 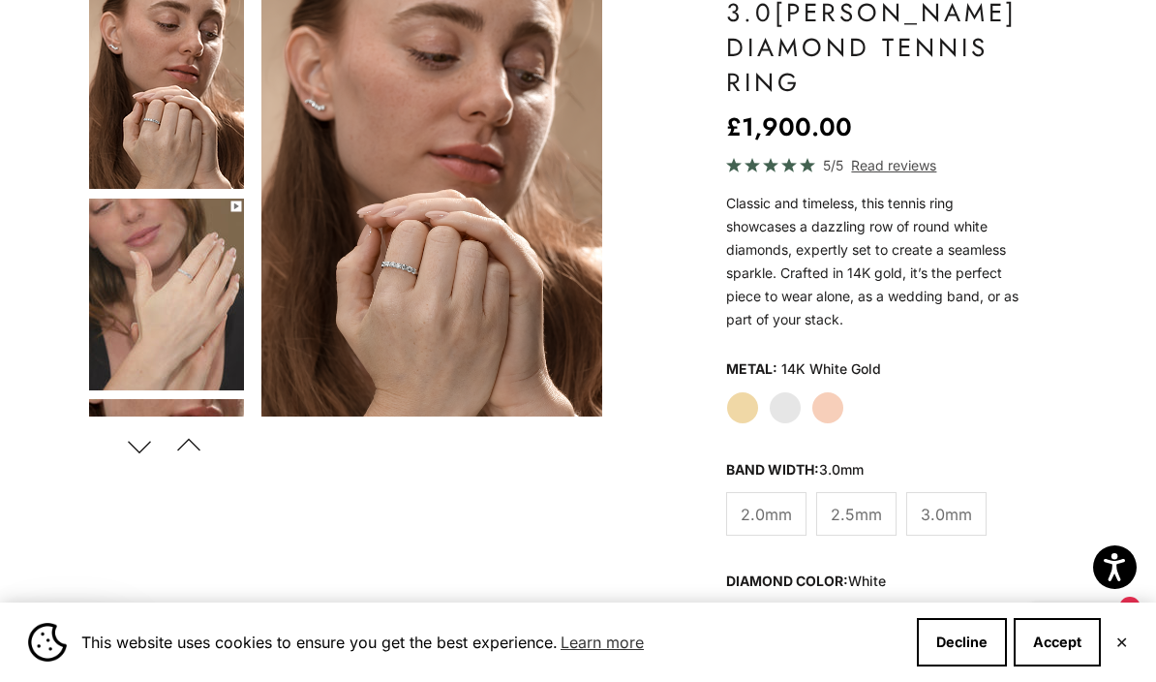 What do you see at coordinates (946, 514) in the screenshot?
I see `span: 3.0mm` at bounding box center [946, 514].